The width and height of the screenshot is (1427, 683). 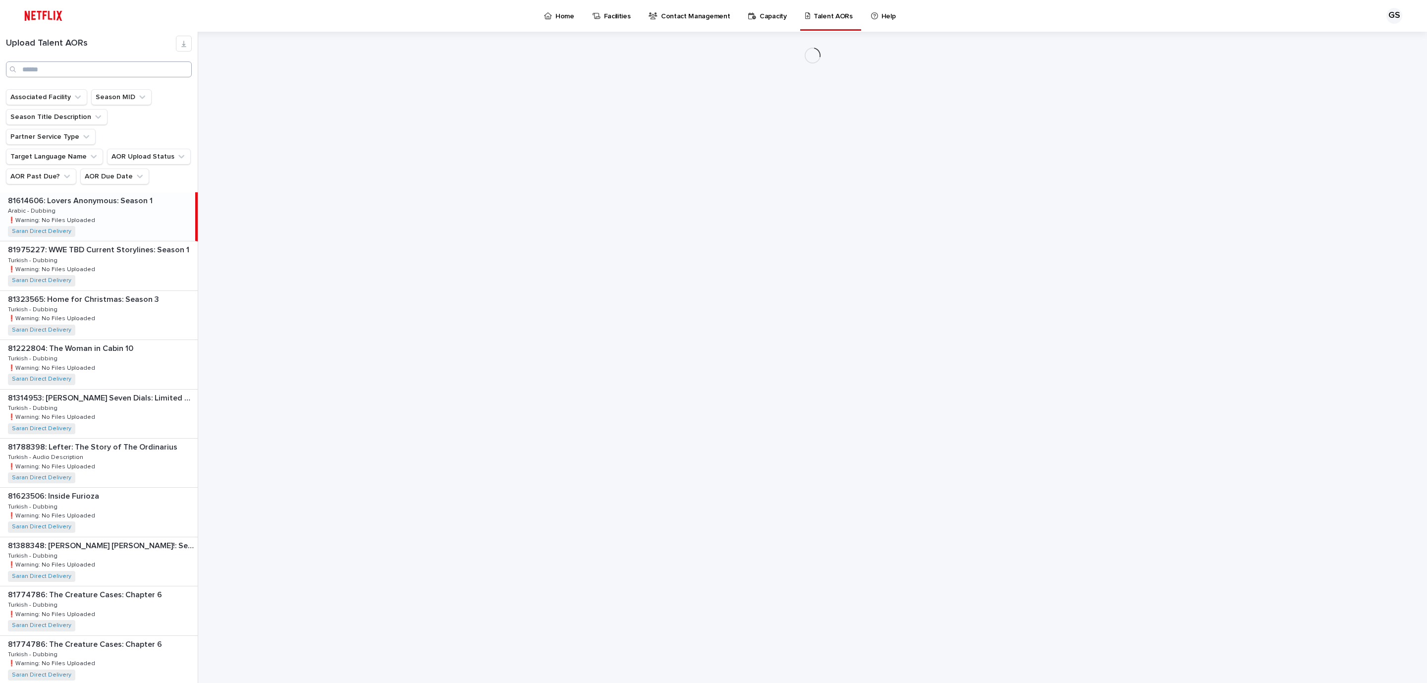 I want to click on input: Search, so click(x=99, y=69).